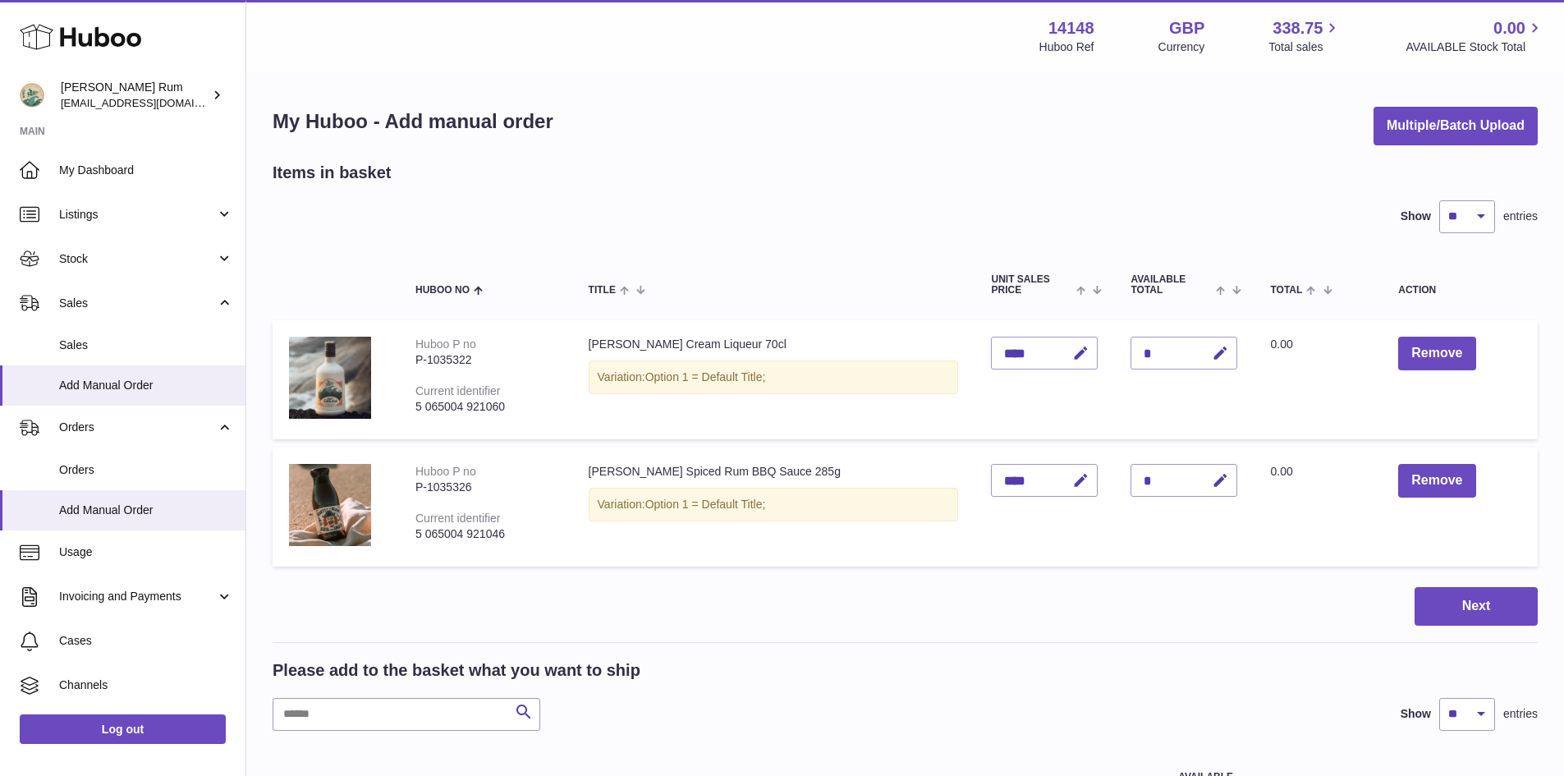  Describe the element at coordinates (1170, 285) in the screenshot. I see `span: AVAILABLE Total` at that location.